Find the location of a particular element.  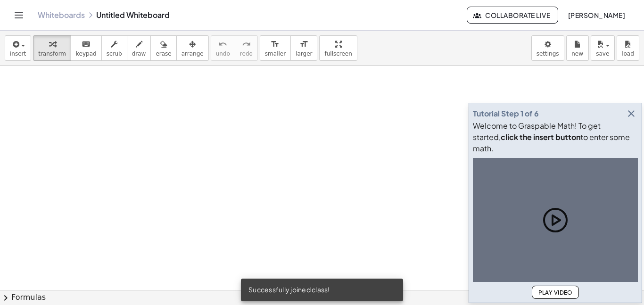

span: undo is located at coordinates (223, 54).